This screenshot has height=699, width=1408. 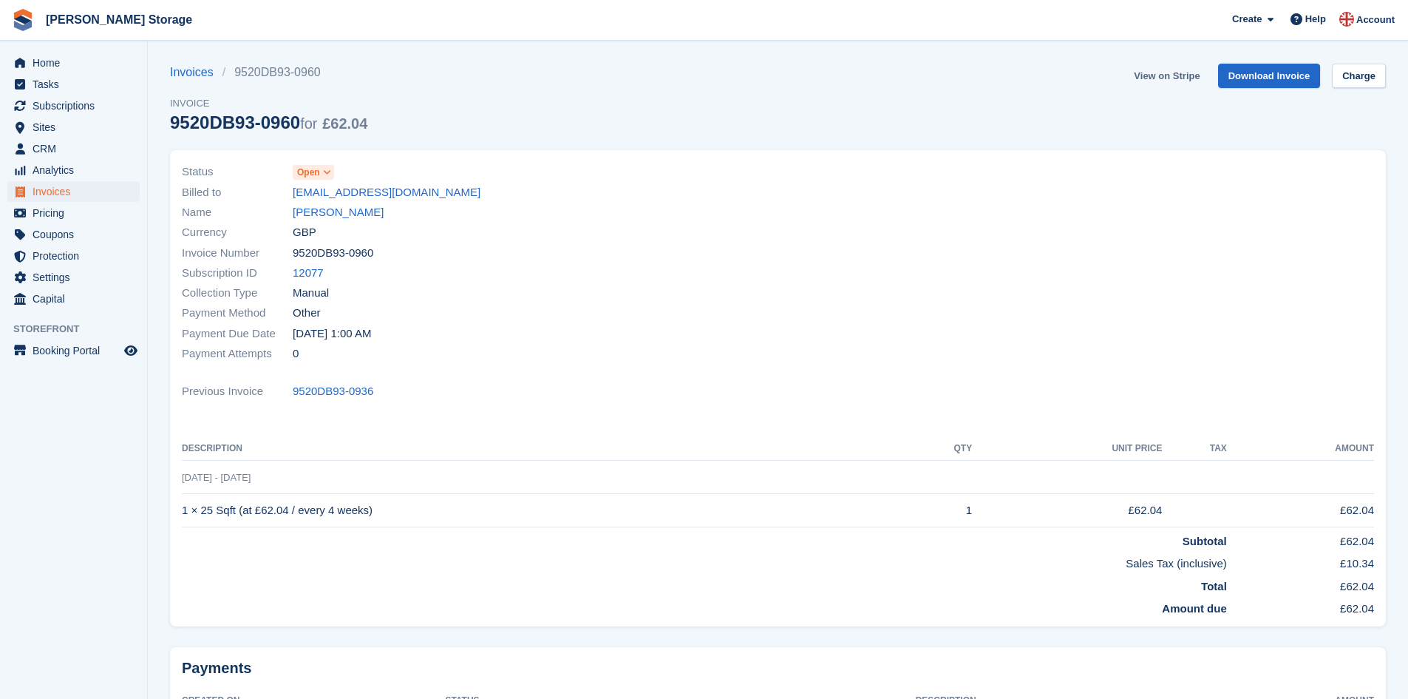 What do you see at coordinates (1300, 560) in the screenshot?
I see `td: £10.34` at bounding box center [1300, 560].